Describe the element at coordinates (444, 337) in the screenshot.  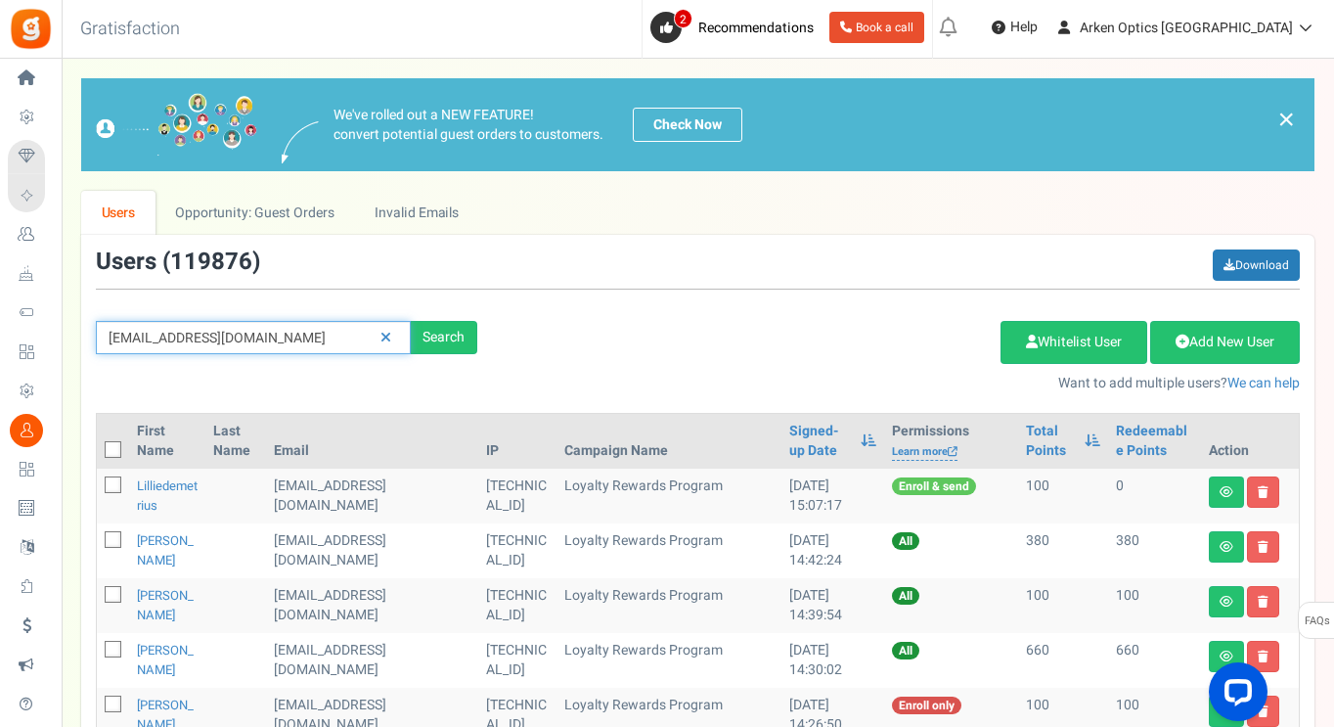
I see `div: Search` at that location.